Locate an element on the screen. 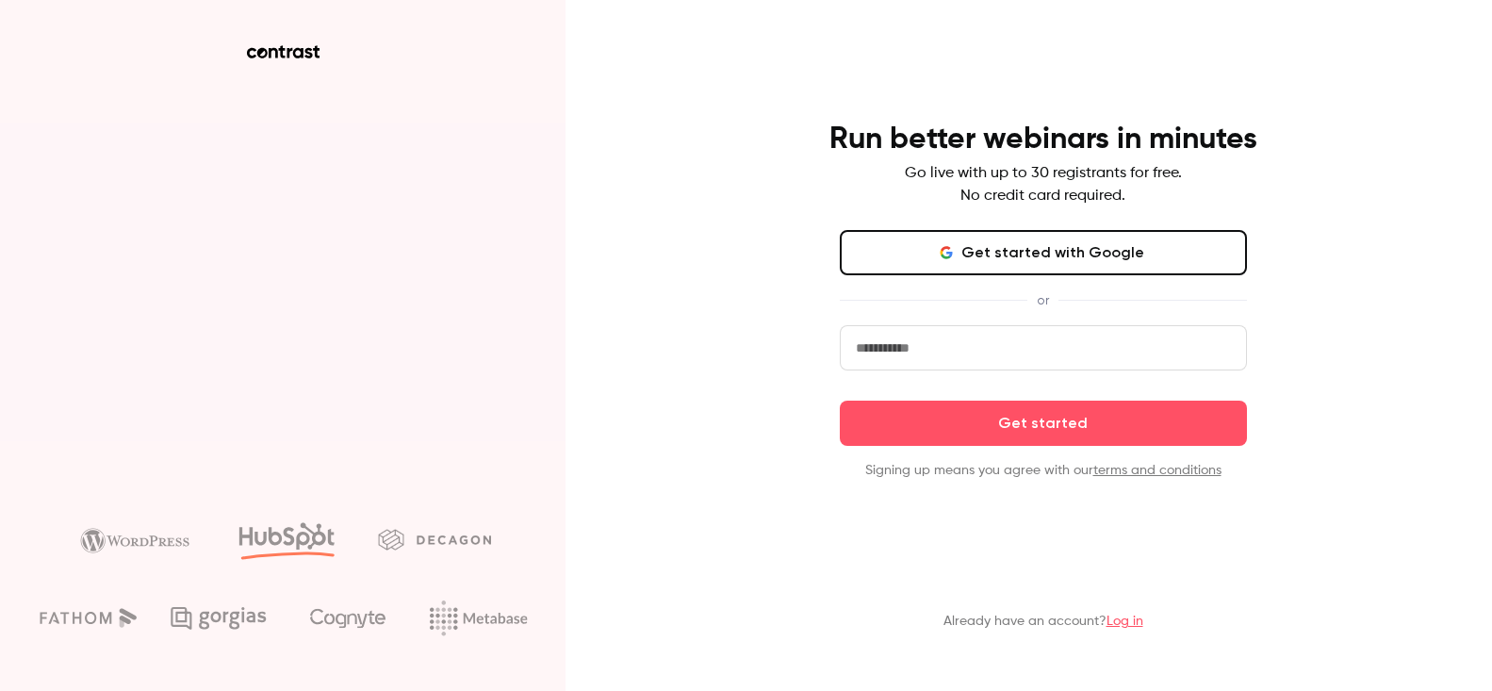  a: terms and conditions is located at coordinates (1157, 470).